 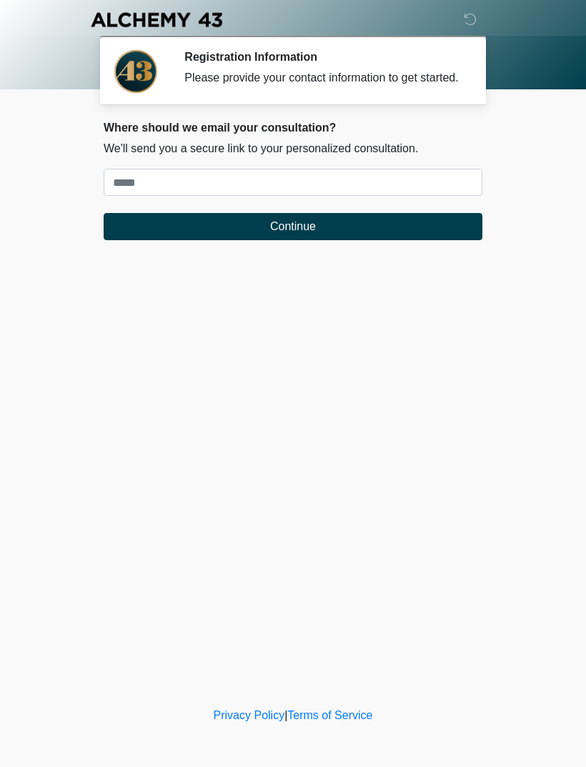 I want to click on div: Please provide your contact information to get started., so click(x=322, y=78).